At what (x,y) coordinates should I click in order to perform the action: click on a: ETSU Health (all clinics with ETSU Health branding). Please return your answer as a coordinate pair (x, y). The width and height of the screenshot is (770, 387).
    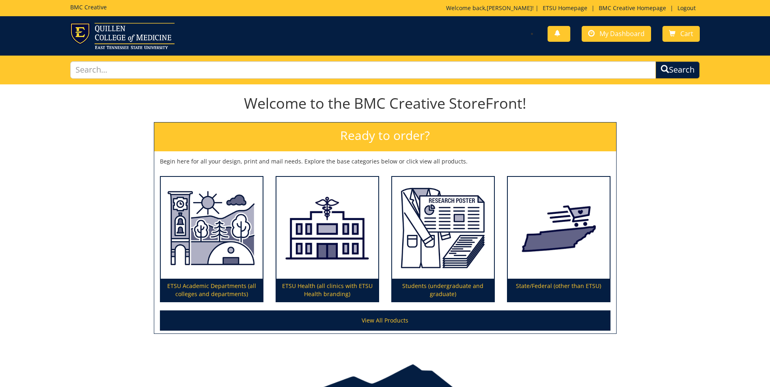
    Looking at the image, I should click on (327, 240).